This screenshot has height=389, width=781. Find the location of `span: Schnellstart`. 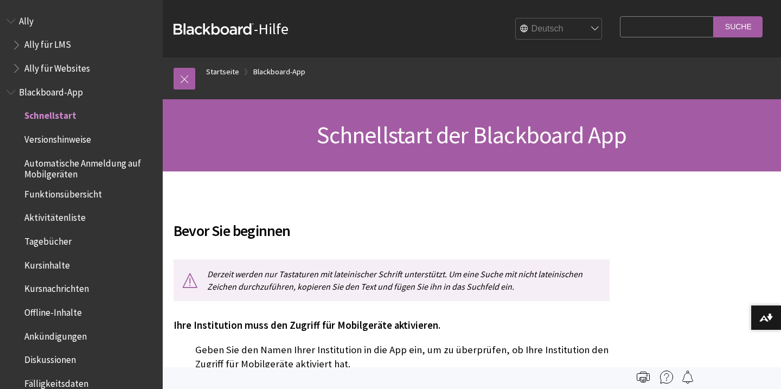

span: Schnellstart is located at coordinates (50, 114).